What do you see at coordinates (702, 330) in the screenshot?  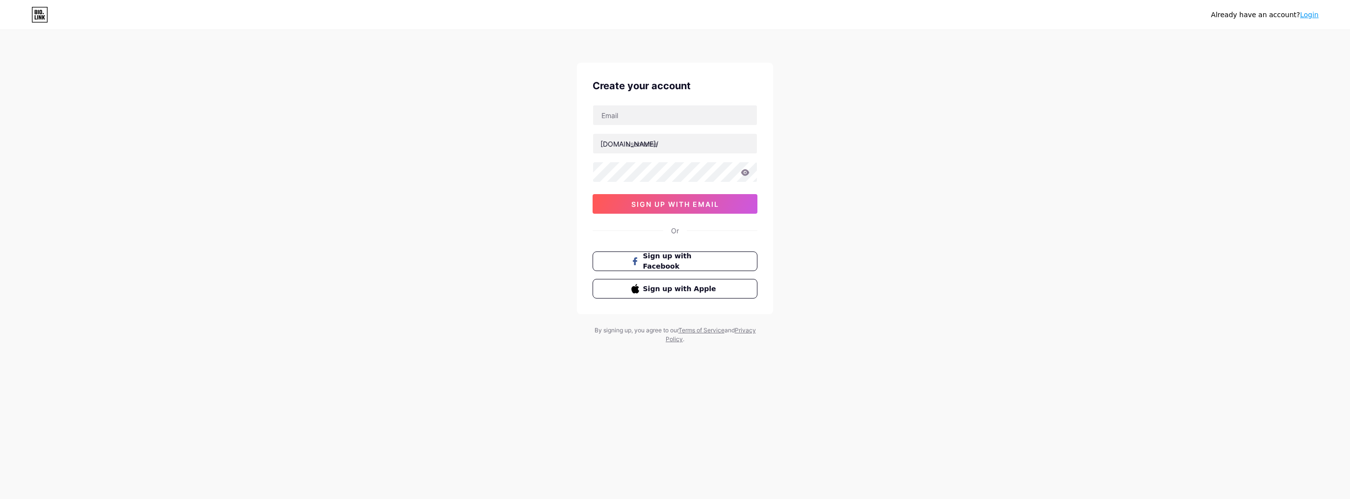 I see `a: Terms of Service` at bounding box center [702, 330].